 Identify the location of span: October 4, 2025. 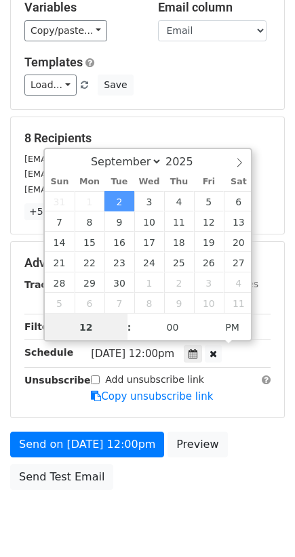
(238, 282).